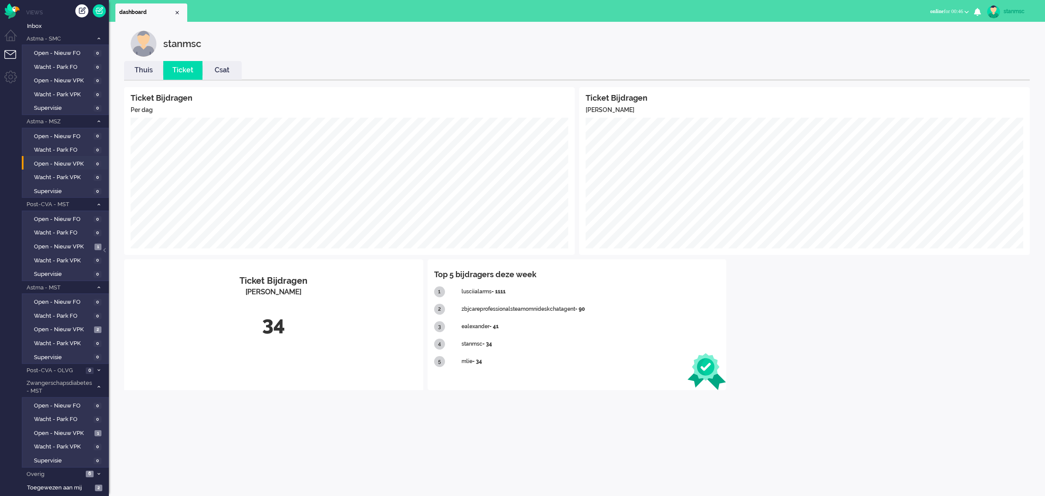 The image size is (1045, 496). Describe the element at coordinates (439, 344) in the screenshot. I see `div: 4` at that location.